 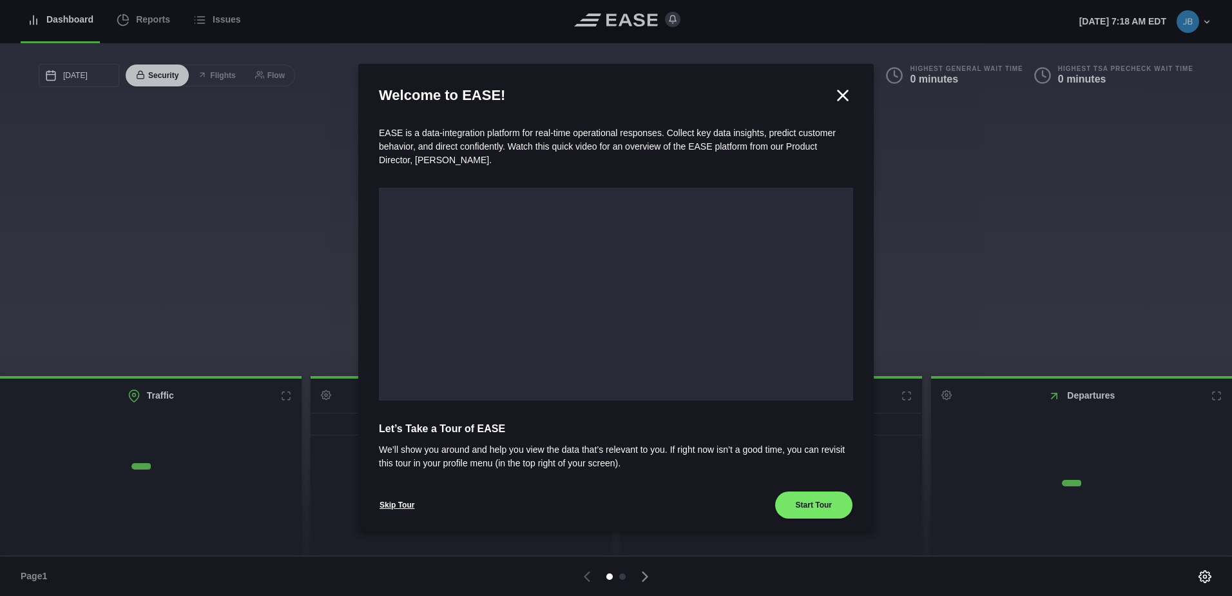 I want to click on span: We’ll show you around and help you view the data that’s relevant to you. If right now isn’t a goo..., so click(x=616, y=456).